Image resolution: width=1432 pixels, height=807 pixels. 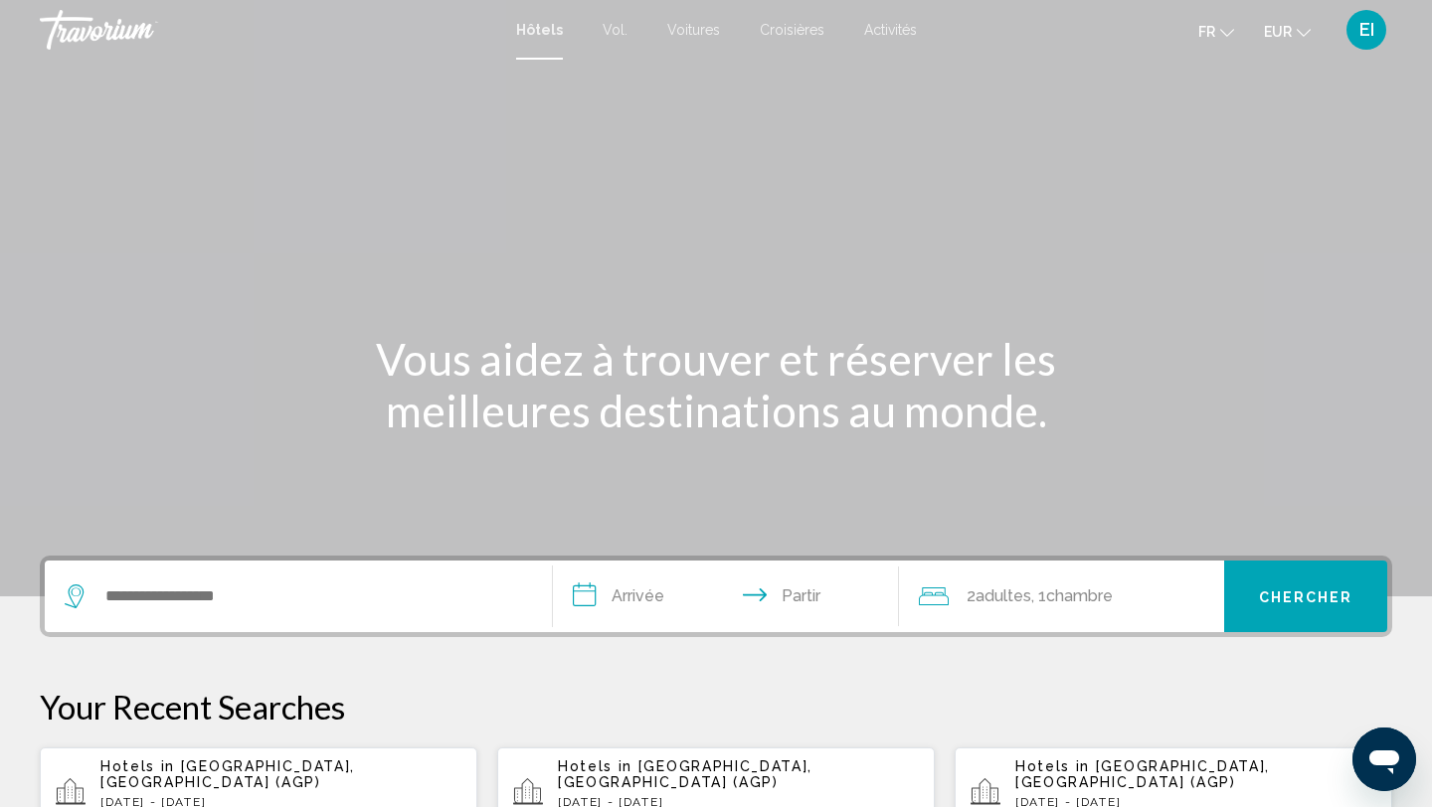 What do you see at coordinates (1062, 597) in the screenshot?
I see `button: Voyageurs : 2 adultes, 0 enfants` at bounding box center [1062, 597].